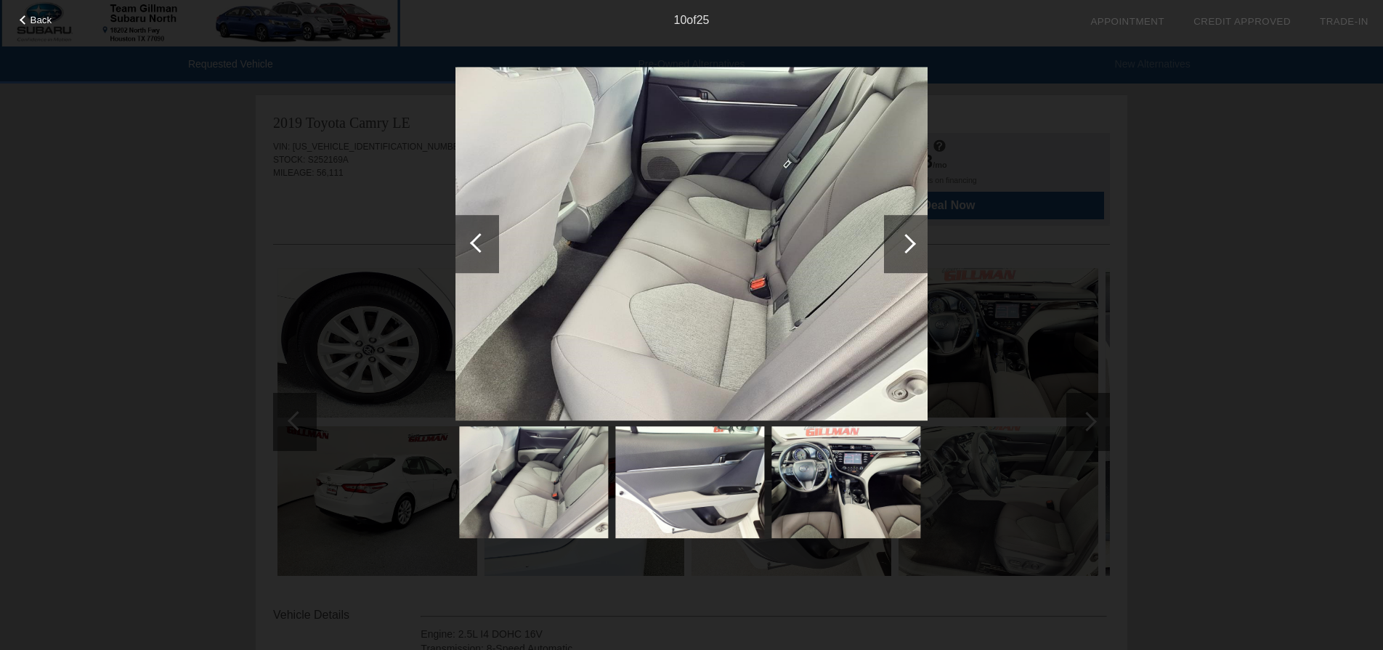  Describe the element at coordinates (1127, 21) in the screenshot. I see `a: Appointment` at that location.